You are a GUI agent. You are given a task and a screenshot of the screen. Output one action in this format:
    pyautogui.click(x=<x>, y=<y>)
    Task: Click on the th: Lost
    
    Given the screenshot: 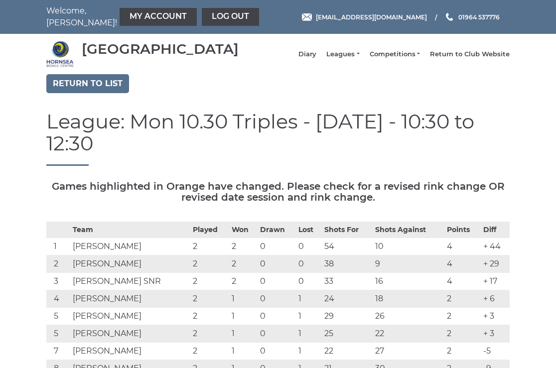 What is the action you would take?
    pyautogui.click(x=309, y=230)
    